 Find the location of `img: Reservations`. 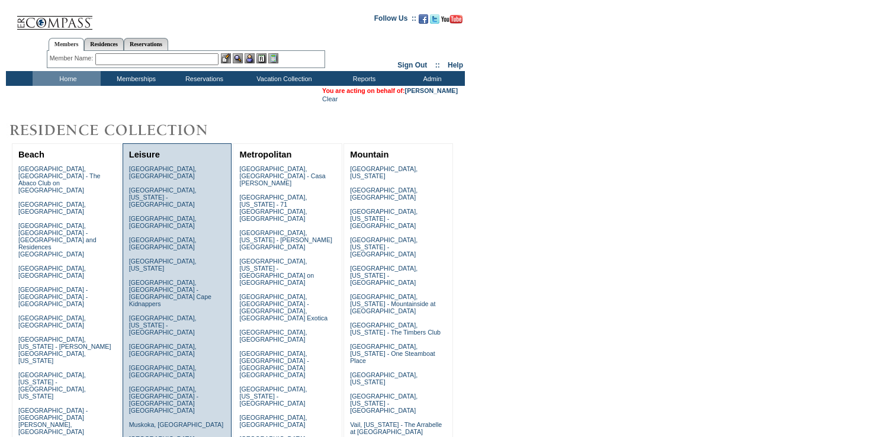

img: Reservations is located at coordinates (261, 58).